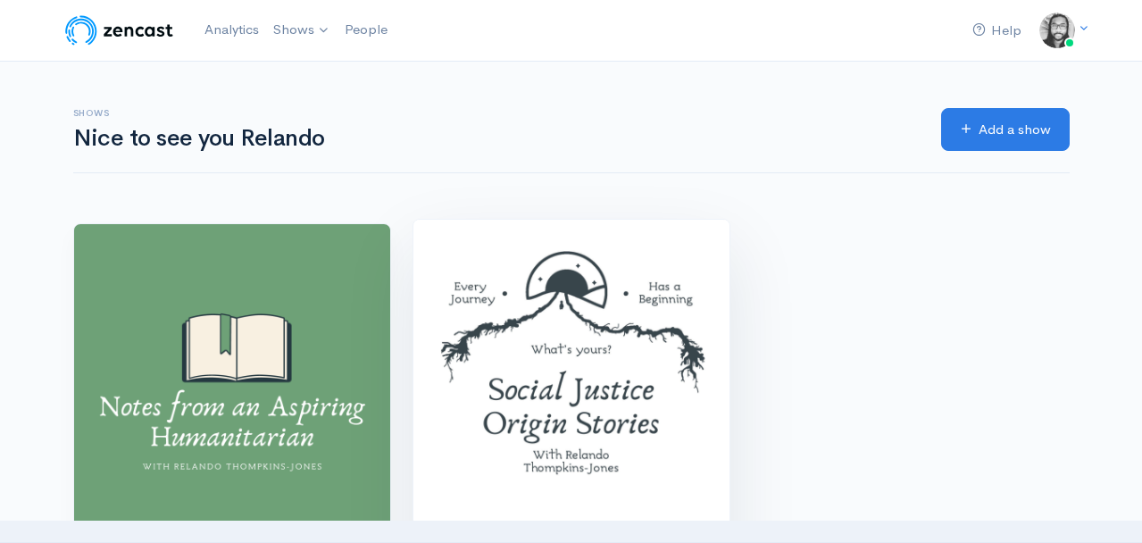 This screenshot has width=1142, height=543. I want to click on a: People, so click(366, 29).